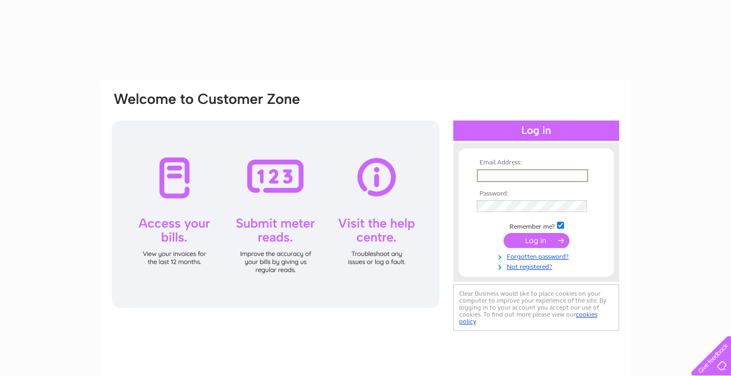 The image size is (731, 376). Describe the element at coordinates (536, 240) in the screenshot. I see `input: Submit` at that location.